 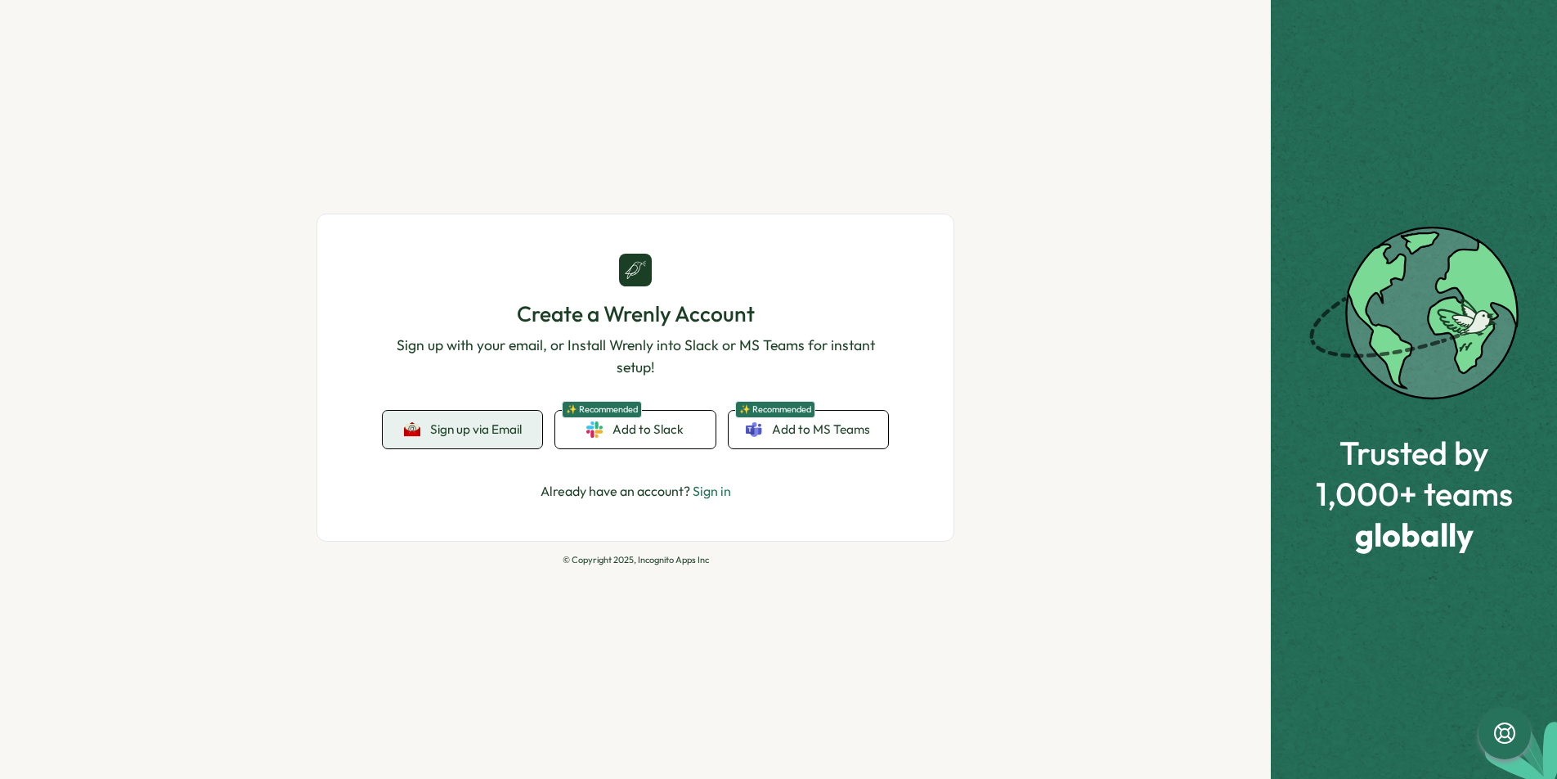 What do you see at coordinates (1414, 534) in the screenshot?
I see `span: globally` at bounding box center [1414, 534].